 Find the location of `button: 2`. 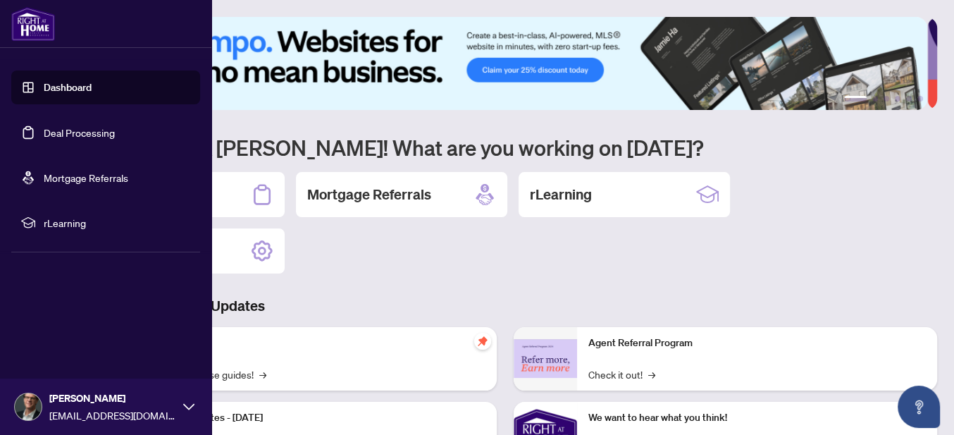

button: 2 is located at coordinates (875, 99).